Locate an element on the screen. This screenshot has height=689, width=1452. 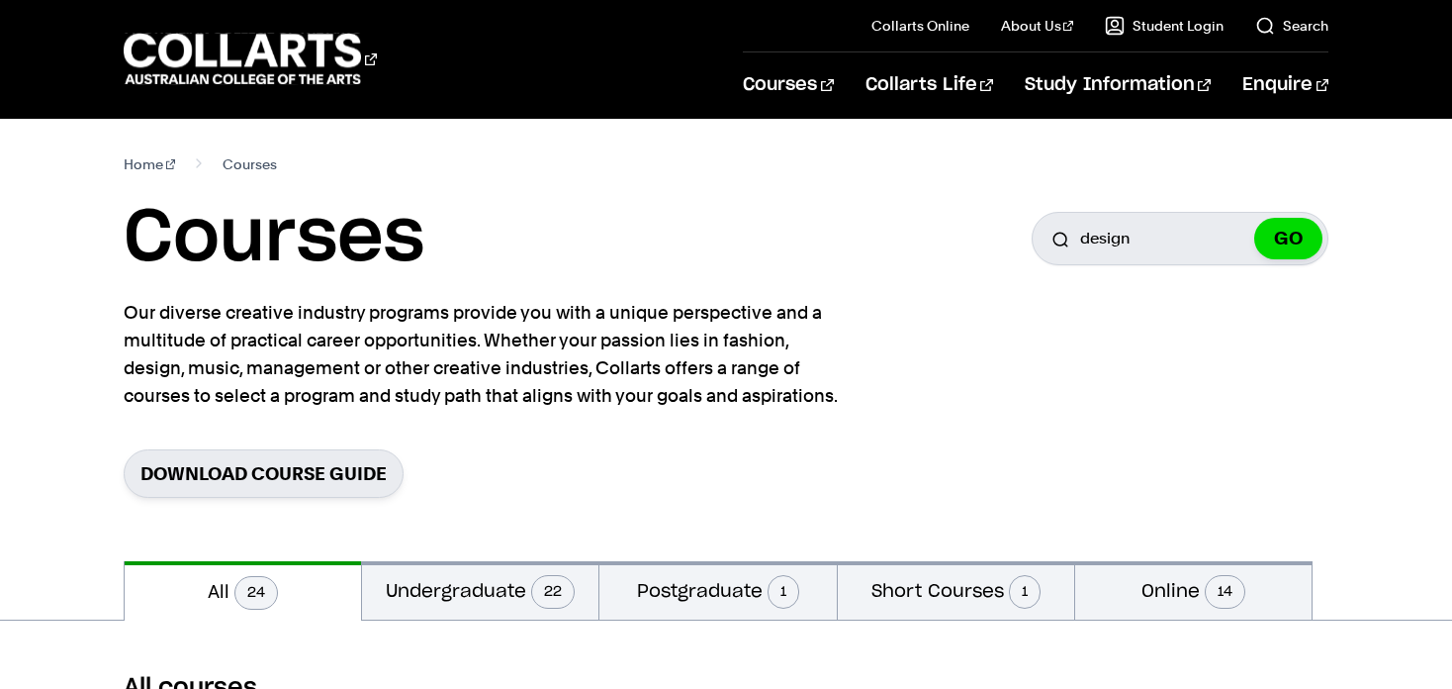
button: Postgraduate1 is located at coordinates (717, 590).